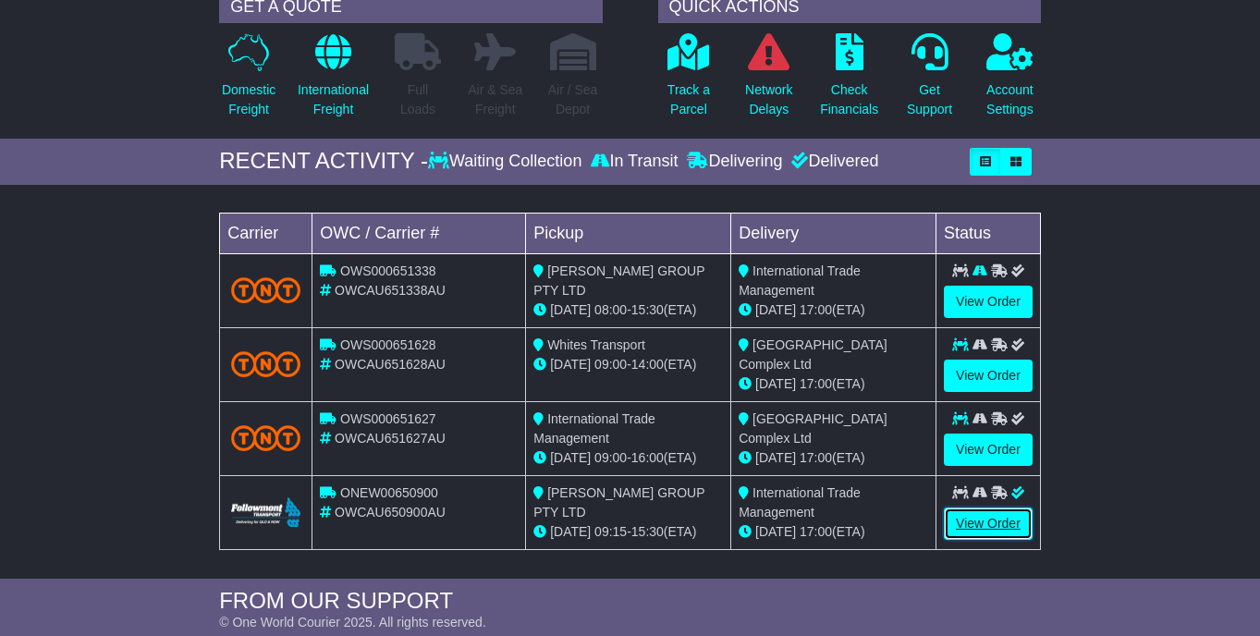 Image resolution: width=1260 pixels, height=636 pixels. I want to click on p: Account Settings, so click(1009, 100).